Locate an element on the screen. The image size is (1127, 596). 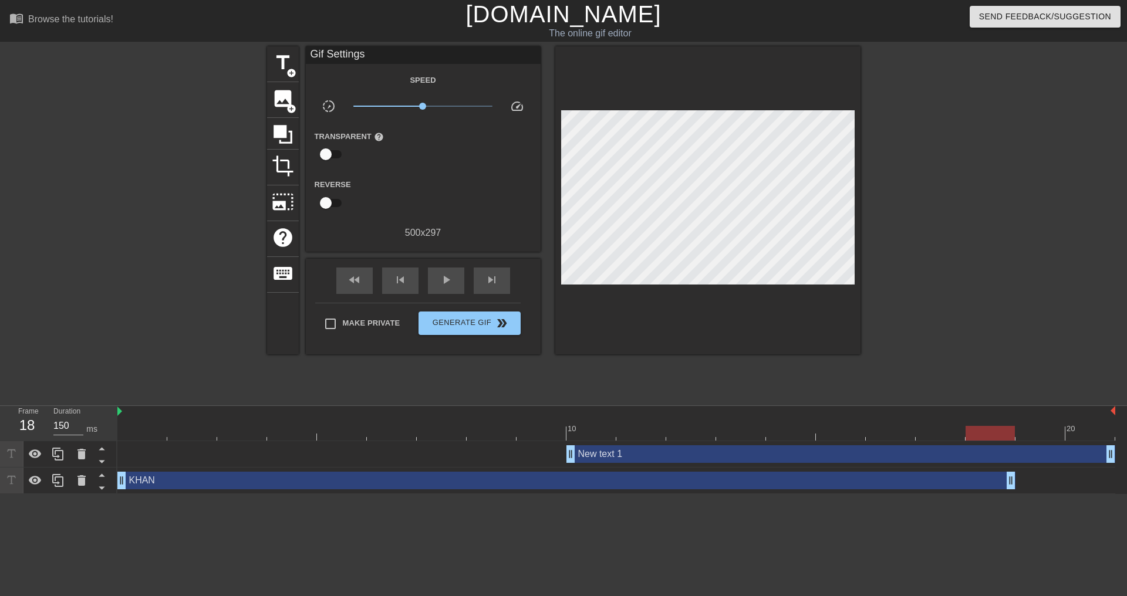
div: The online gif editor is located at coordinates (590, 33).